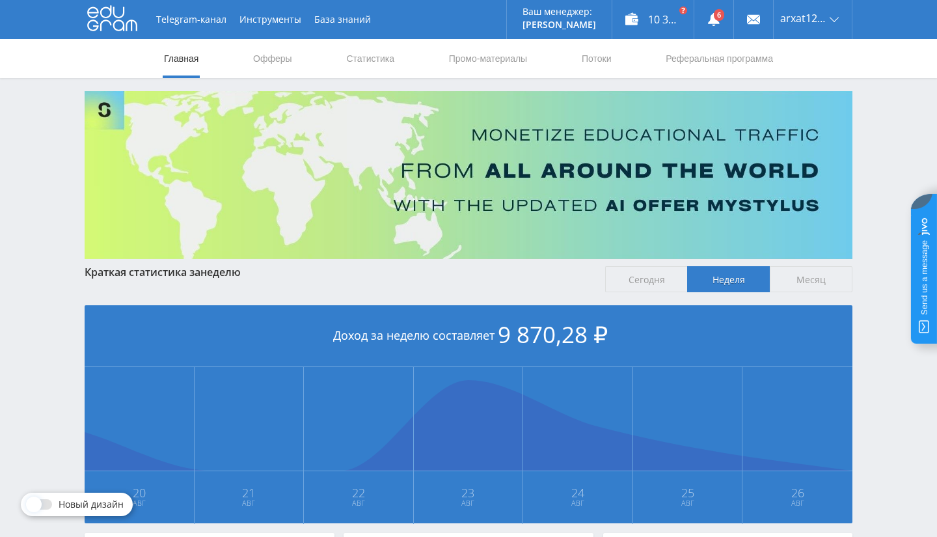  I want to click on span: 26, so click(797, 493).